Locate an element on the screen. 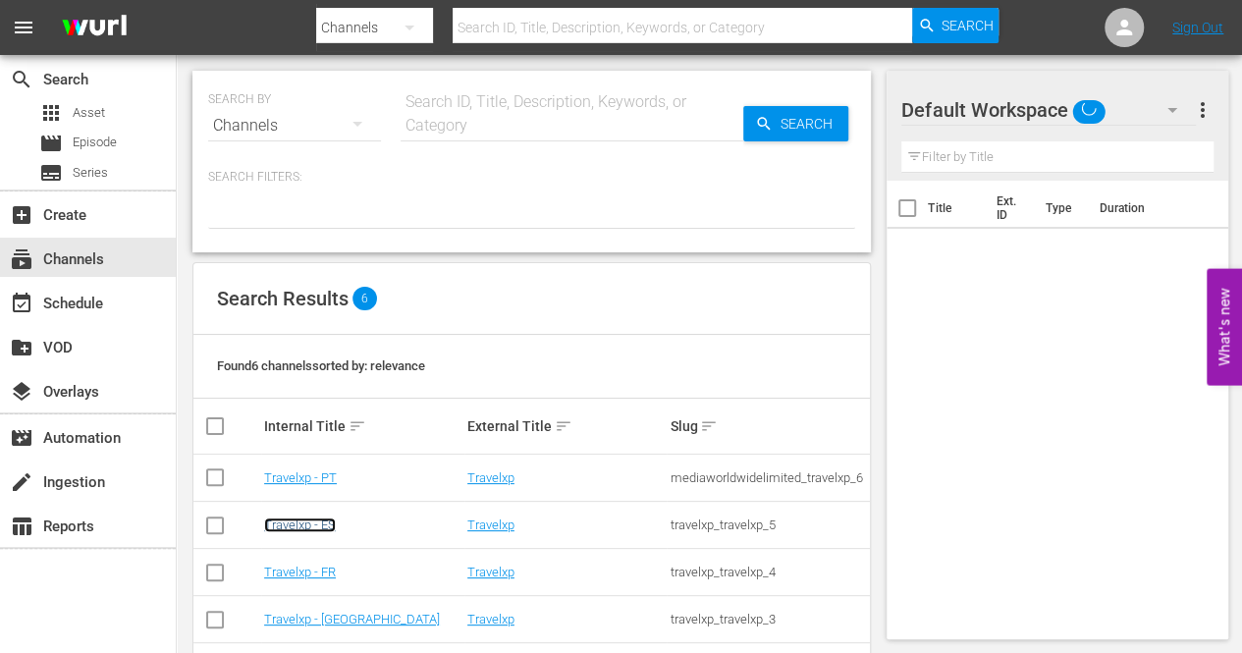  button: more_vert is located at coordinates (1201, 110).